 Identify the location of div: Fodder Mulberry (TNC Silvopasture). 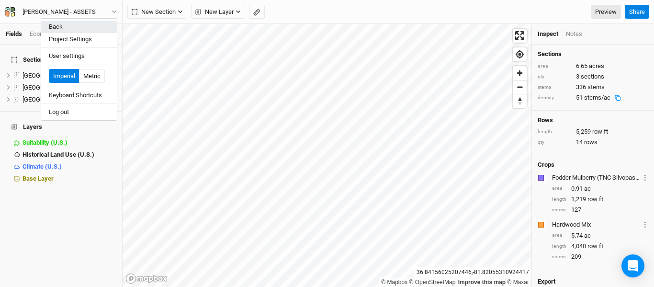
(596, 178).